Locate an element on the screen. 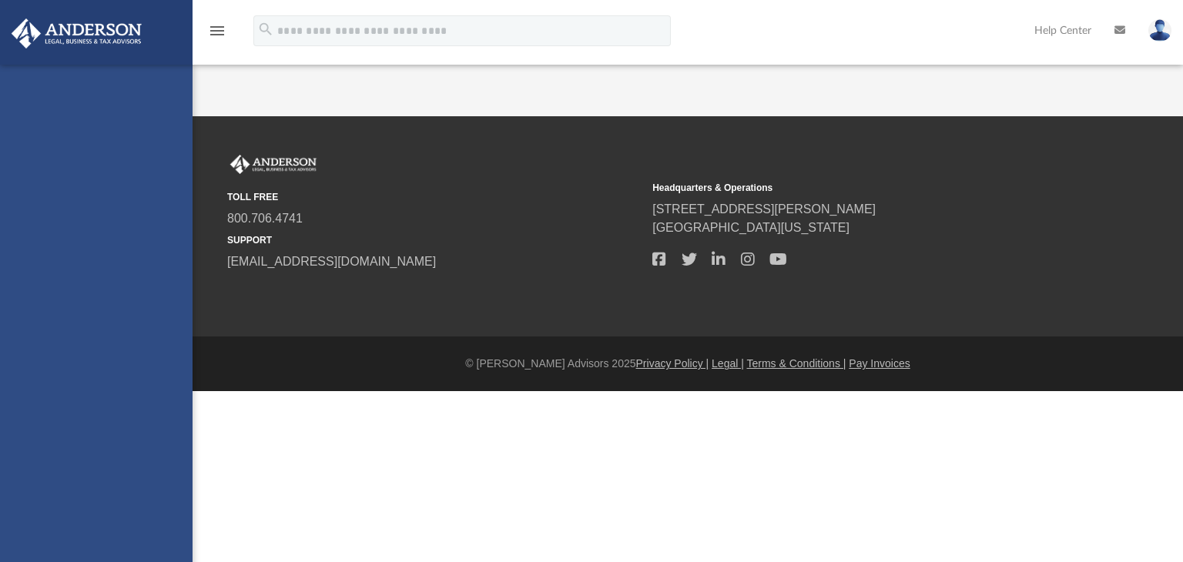  i: menu is located at coordinates (217, 31).